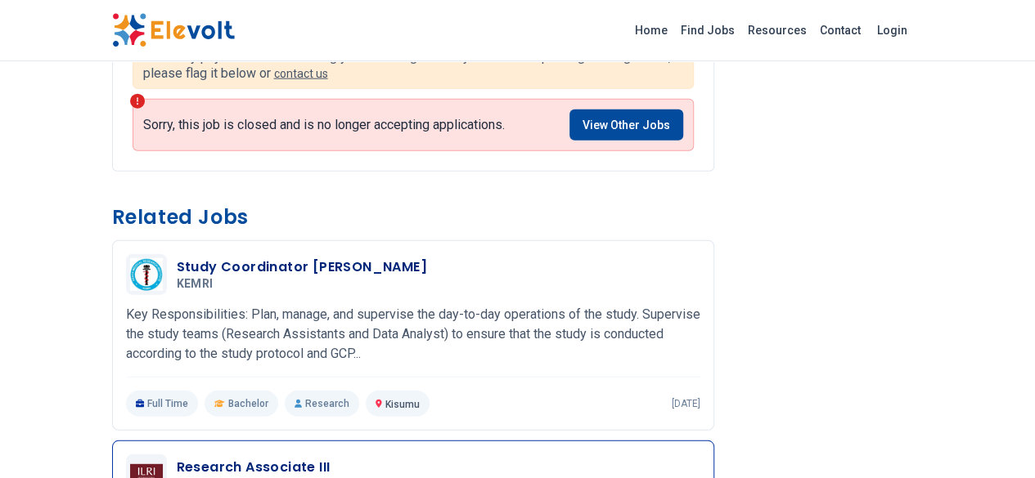  Describe the element at coordinates (146, 275) in the screenshot. I see `img: KEMRI` at that location.